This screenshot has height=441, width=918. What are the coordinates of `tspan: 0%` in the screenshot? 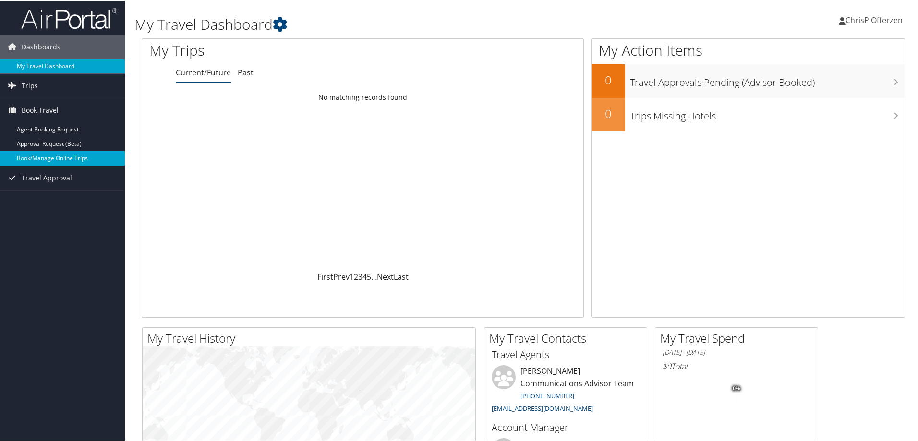 It's located at (737, 388).